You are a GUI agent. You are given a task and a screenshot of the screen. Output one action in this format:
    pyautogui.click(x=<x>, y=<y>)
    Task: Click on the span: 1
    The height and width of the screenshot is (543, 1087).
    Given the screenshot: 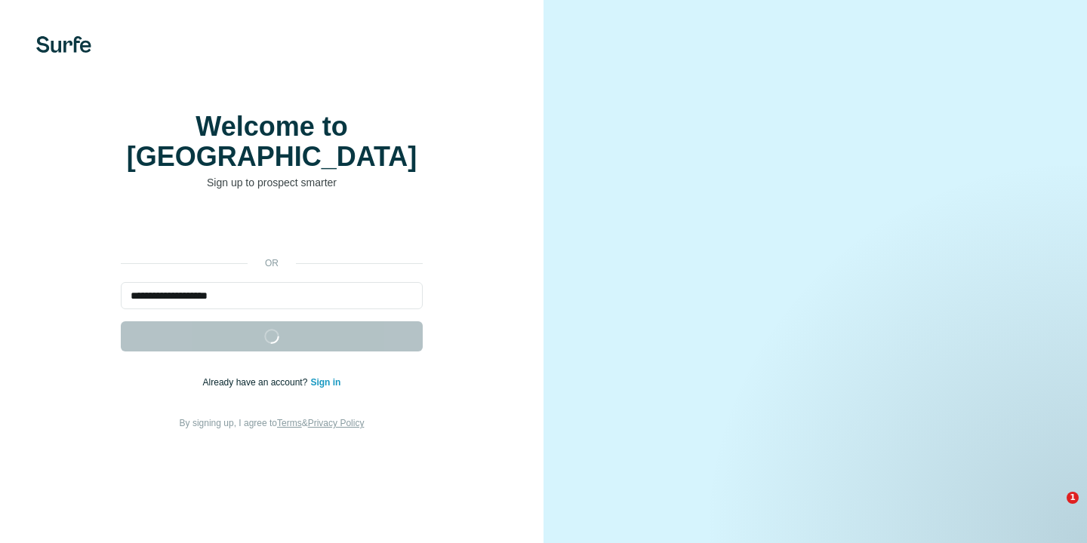 What is the action you would take?
    pyautogui.click(x=1072, y=498)
    